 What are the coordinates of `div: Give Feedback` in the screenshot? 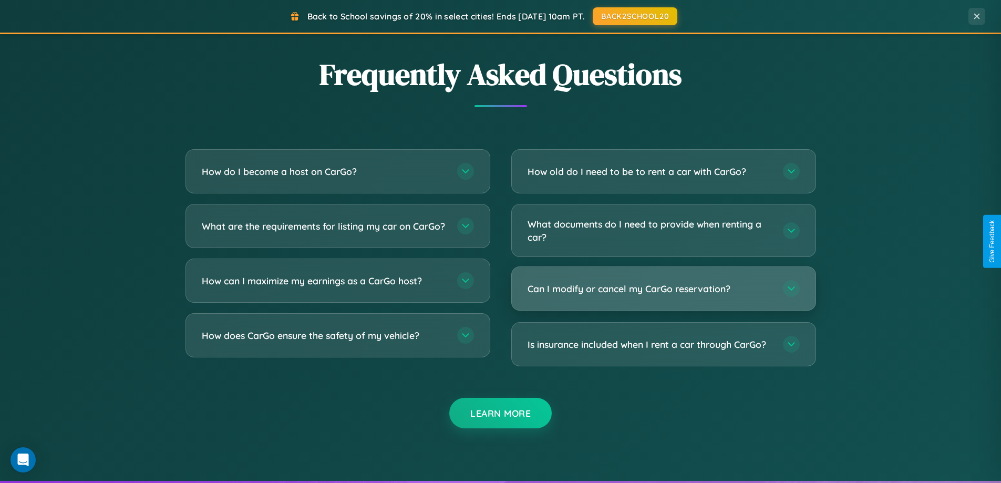 It's located at (993, 241).